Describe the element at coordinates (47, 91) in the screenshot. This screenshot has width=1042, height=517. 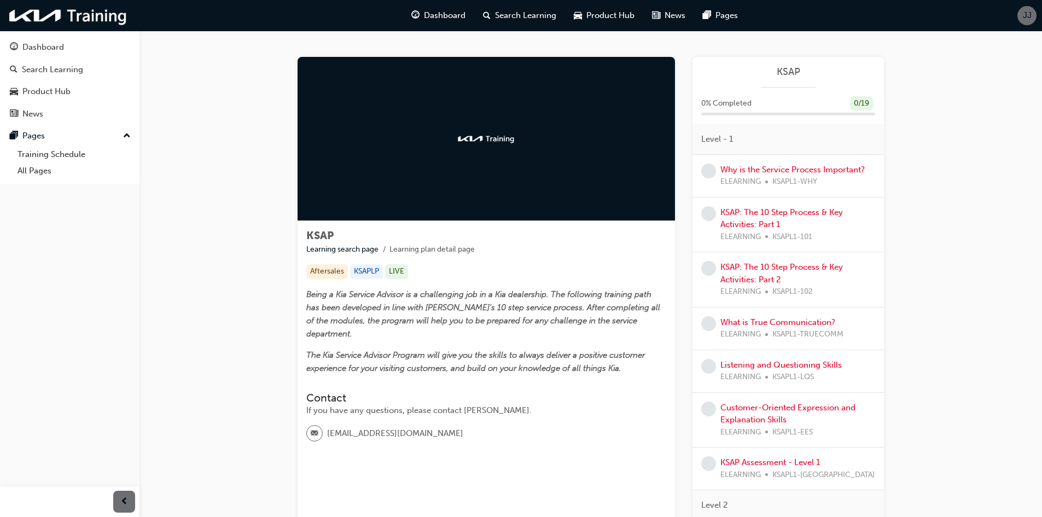
I see `div: Product Hub` at that location.